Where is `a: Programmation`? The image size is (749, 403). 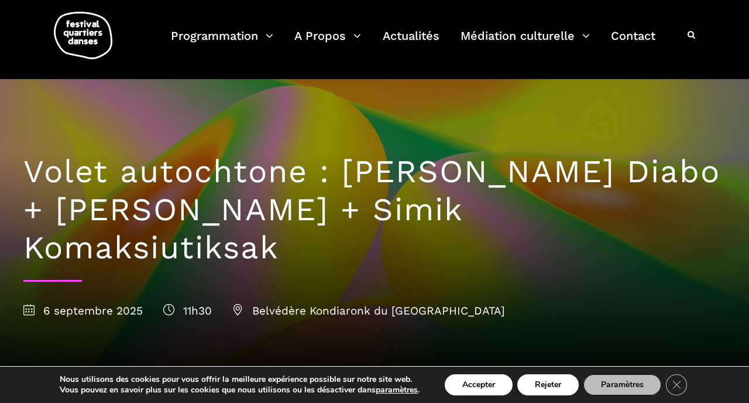
a: Programmation is located at coordinates (222, 43).